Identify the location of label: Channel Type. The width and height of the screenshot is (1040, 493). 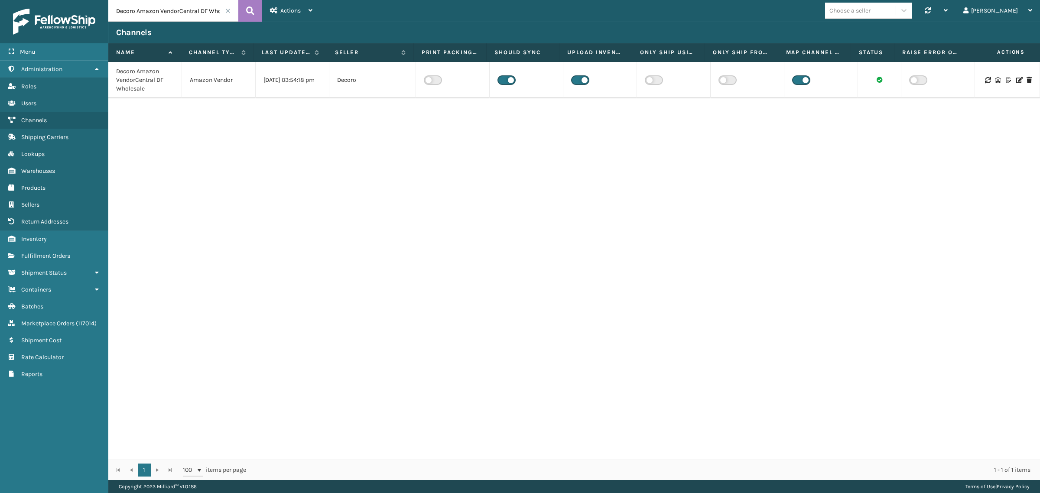
(213, 52).